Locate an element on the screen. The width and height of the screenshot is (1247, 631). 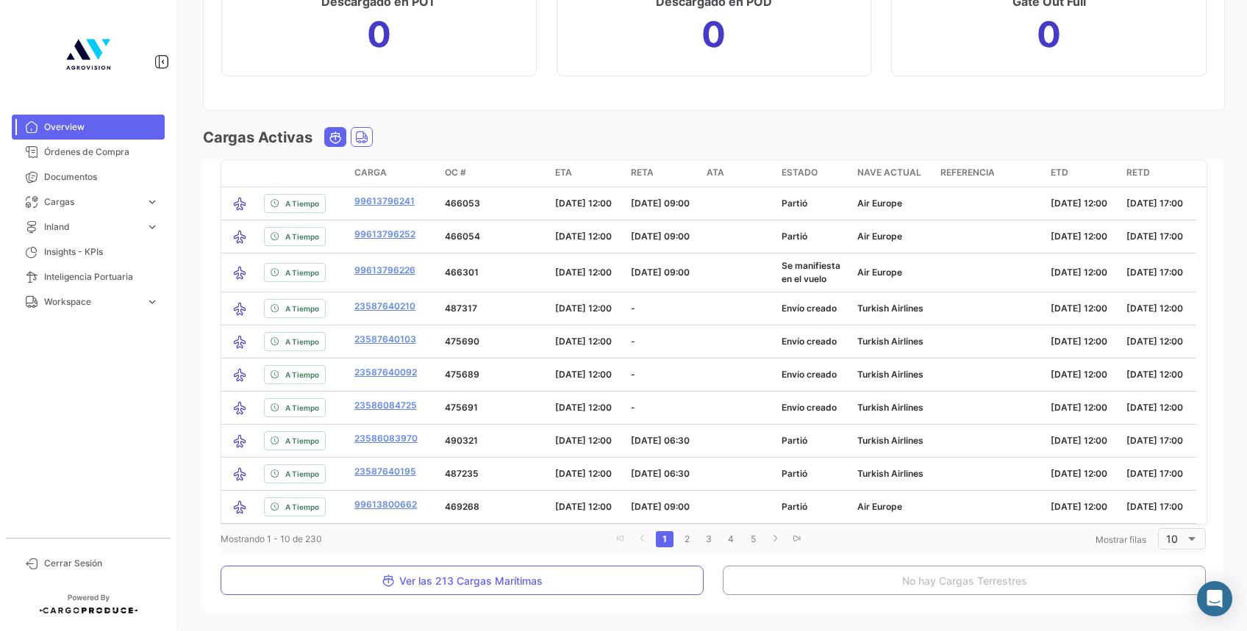
a: Insights - KPIs is located at coordinates (88, 252).